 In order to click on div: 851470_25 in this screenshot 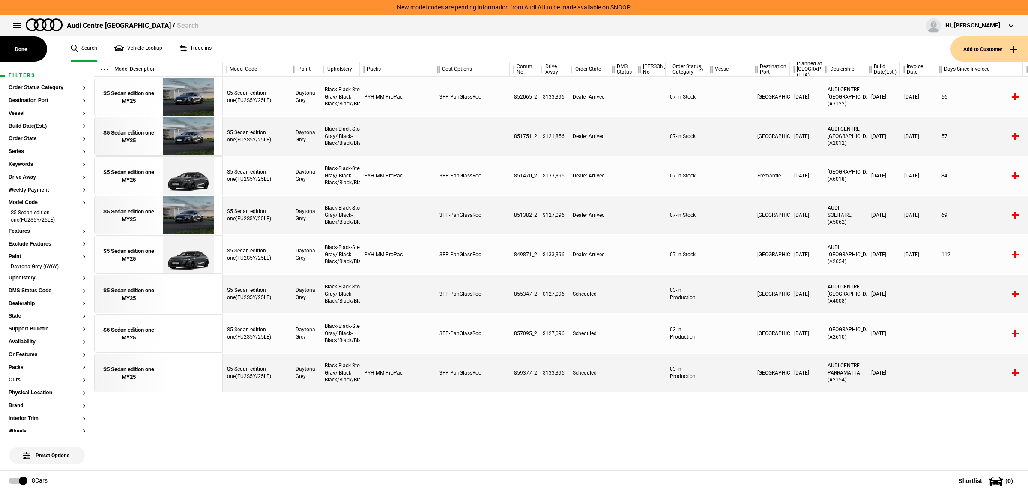, I will do `click(524, 176)`.